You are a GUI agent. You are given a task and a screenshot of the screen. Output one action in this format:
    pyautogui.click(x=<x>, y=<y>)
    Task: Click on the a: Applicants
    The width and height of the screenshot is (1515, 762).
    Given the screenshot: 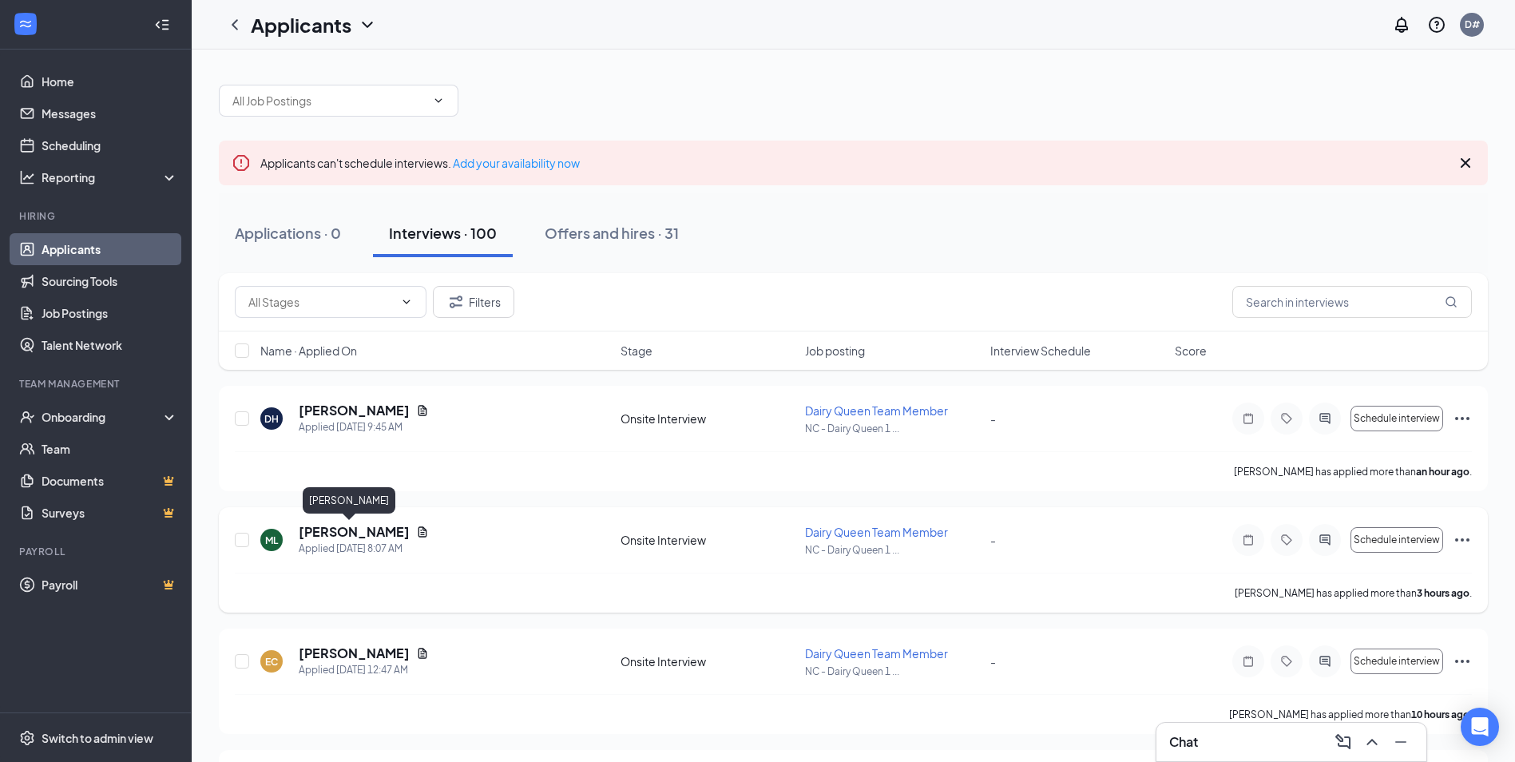 What is the action you would take?
    pyautogui.click(x=109, y=249)
    